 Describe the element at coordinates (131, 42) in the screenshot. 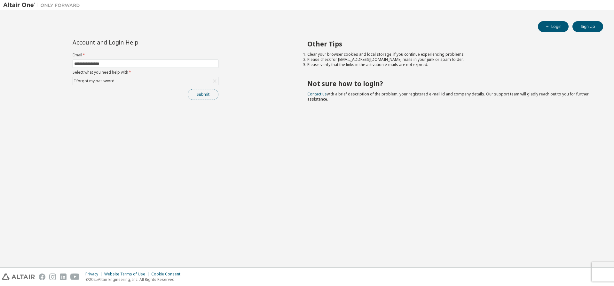

I see `div: Account and Login Help` at that location.